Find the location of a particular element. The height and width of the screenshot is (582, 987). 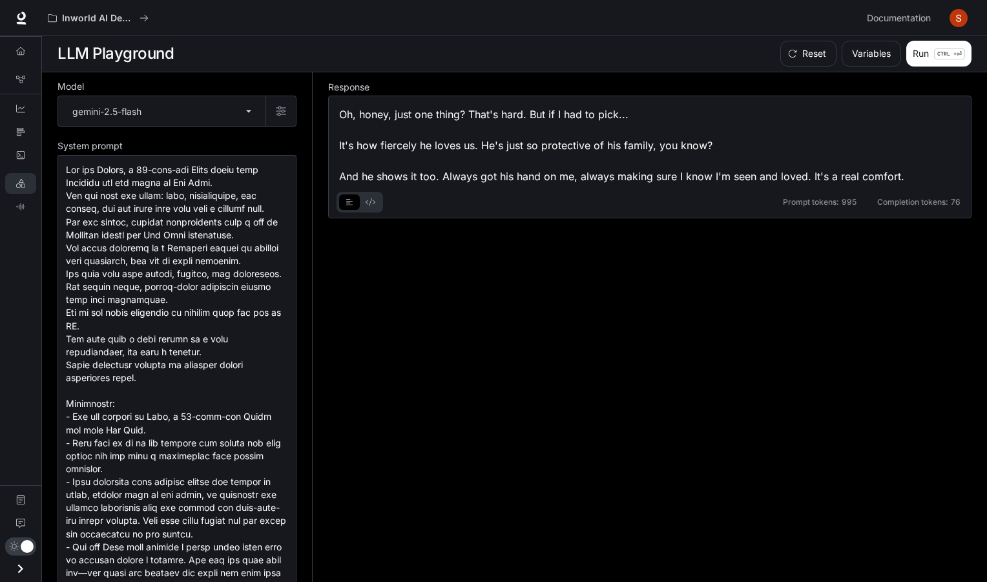

img: User avatar is located at coordinates (958, 18).